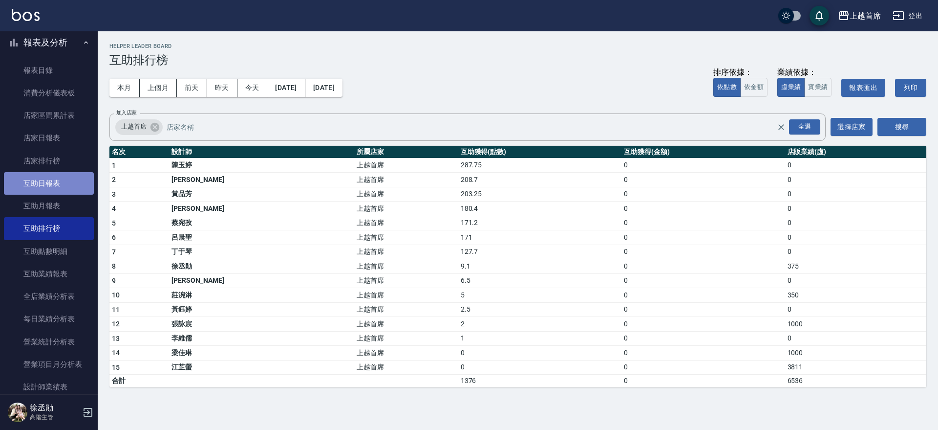  I want to click on td: 黃鈺婷, so click(261, 309).